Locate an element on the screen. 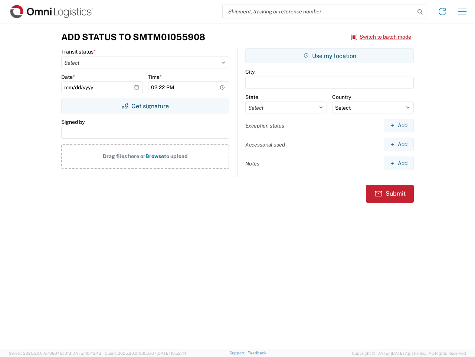 The width and height of the screenshot is (475, 357). label: Notes is located at coordinates (253, 163).